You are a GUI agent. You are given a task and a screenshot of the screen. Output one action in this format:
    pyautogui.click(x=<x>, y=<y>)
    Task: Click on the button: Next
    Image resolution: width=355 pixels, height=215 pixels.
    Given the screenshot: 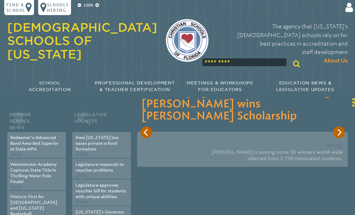 What is the action you would take?
    pyautogui.click(x=339, y=132)
    